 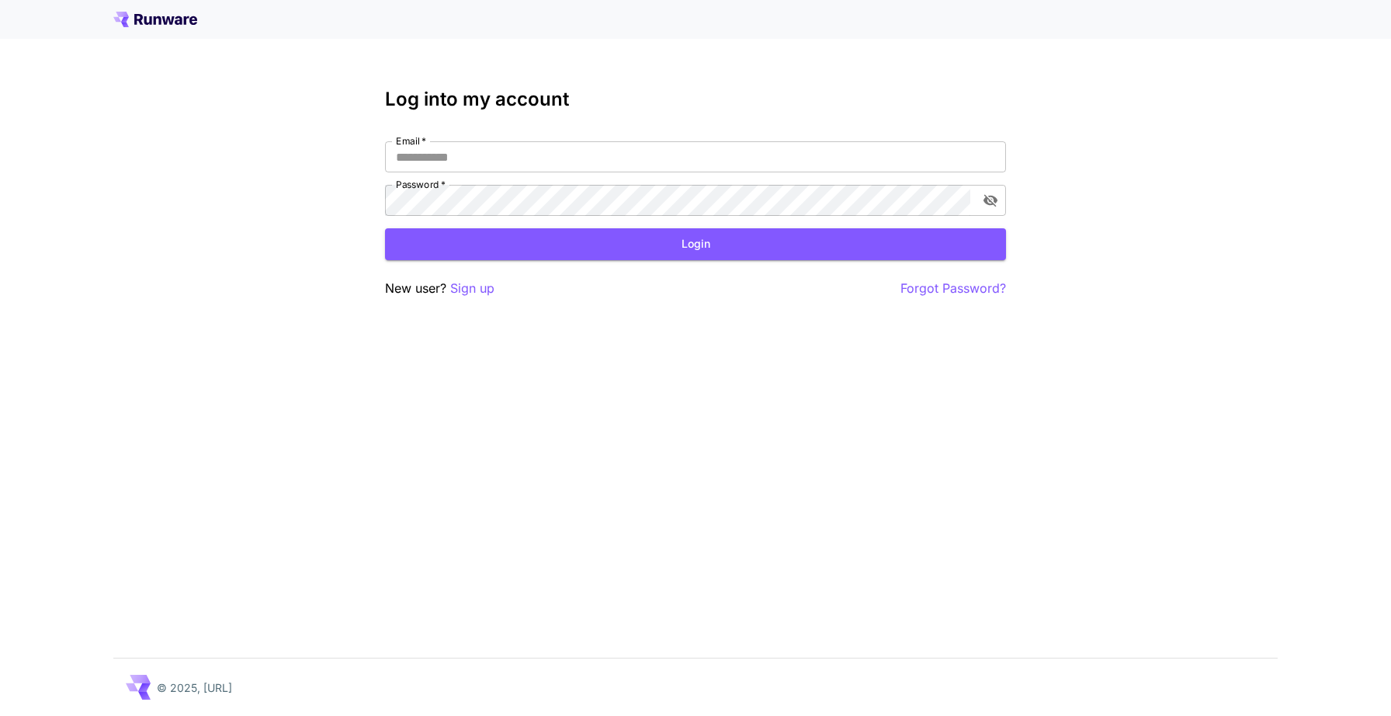 What do you see at coordinates (991, 200) in the screenshot?
I see `button: toggle password visibility` at bounding box center [991, 200].